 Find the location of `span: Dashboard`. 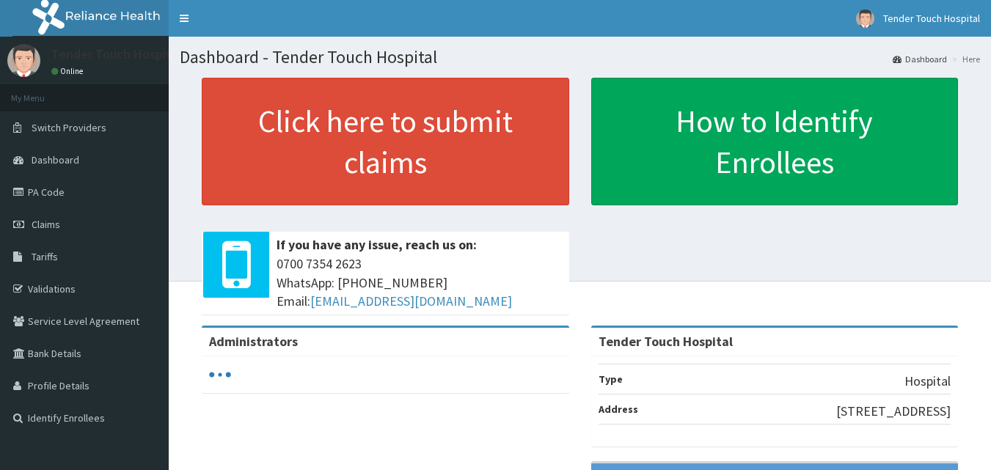

span: Dashboard is located at coordinates (55, 160).